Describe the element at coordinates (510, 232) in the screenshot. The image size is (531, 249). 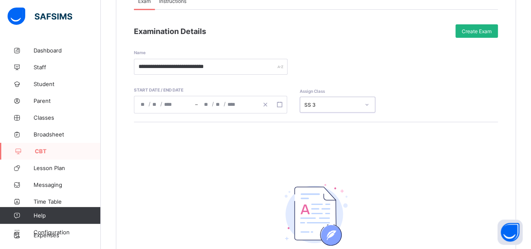
I see `button: Open asap` at that location.